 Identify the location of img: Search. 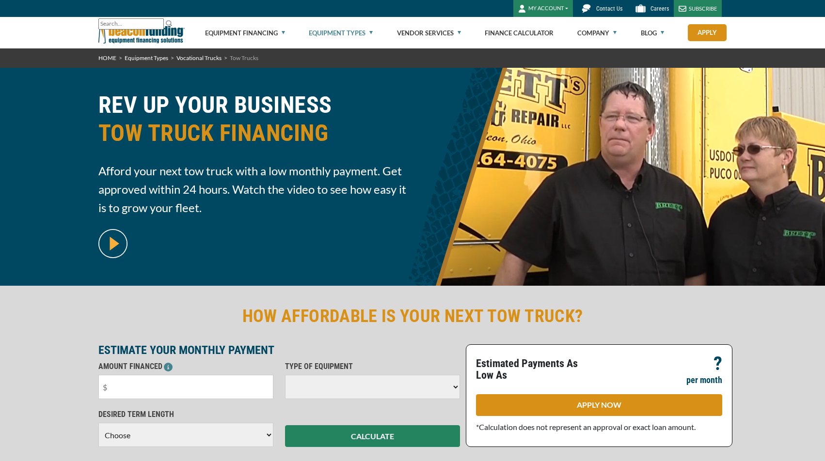
(169, 23).